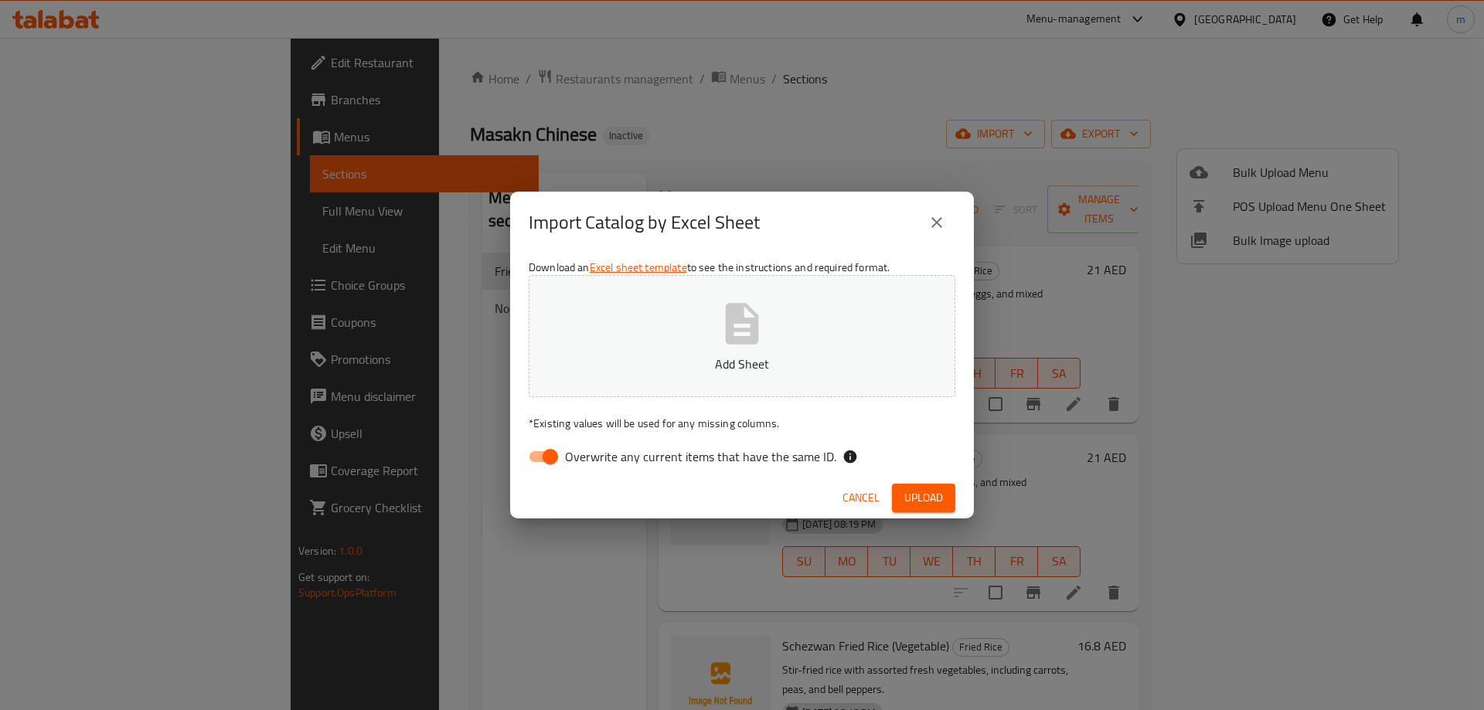 Image resolution: width=1484 pixels, height=710 pixels. What do you see at coordinates (850, 457) in the screenshot?
I see `svg: If the overwrite option isn't selected, then the items that match an existing ID will be ignored ...` at bounding box center [850, 457].